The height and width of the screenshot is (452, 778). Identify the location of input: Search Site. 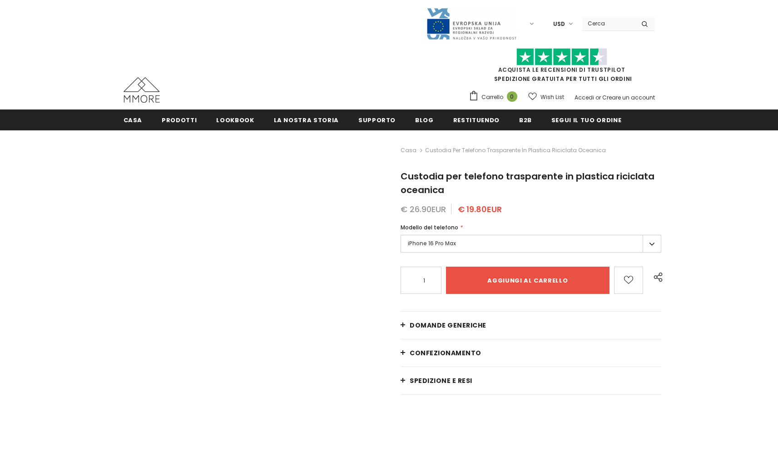
(608, 23).